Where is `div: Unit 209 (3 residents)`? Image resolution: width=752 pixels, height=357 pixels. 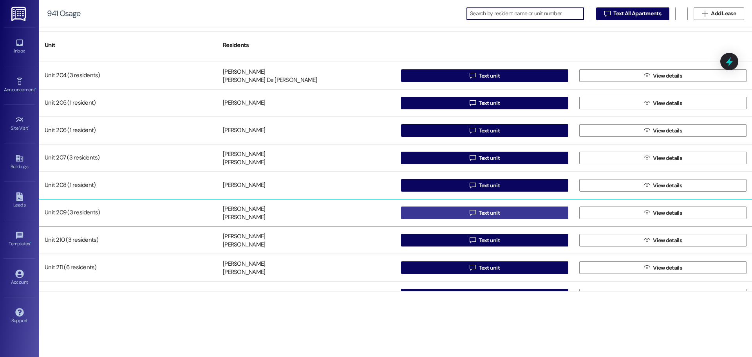 div: Unit 209 (3 residents) is located at coordinates (128, 213).